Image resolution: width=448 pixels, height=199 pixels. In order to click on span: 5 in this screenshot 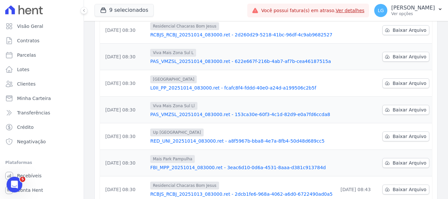, I will do `click(23, 180)`.